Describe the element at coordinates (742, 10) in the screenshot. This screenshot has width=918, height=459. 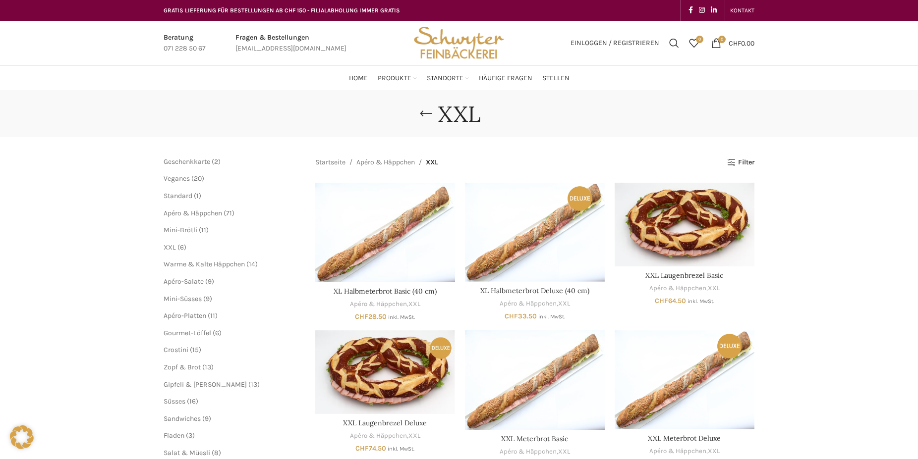
I see `div: Secondary navigation` at that location.